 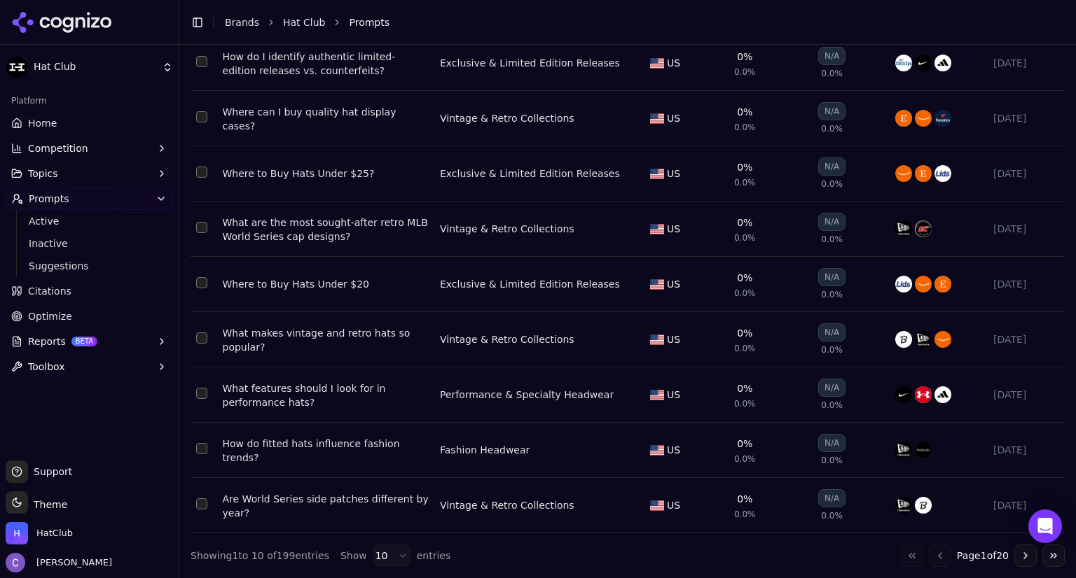 What do you see at coordinates (260, 556) in the screenshot?
I see `div: Showing 1 to 10 of 199 entries` at bounding box center [260, 556].